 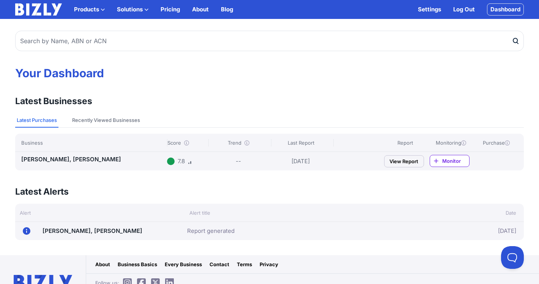 I want to click on a: View Report, so click(x=404, y=162).